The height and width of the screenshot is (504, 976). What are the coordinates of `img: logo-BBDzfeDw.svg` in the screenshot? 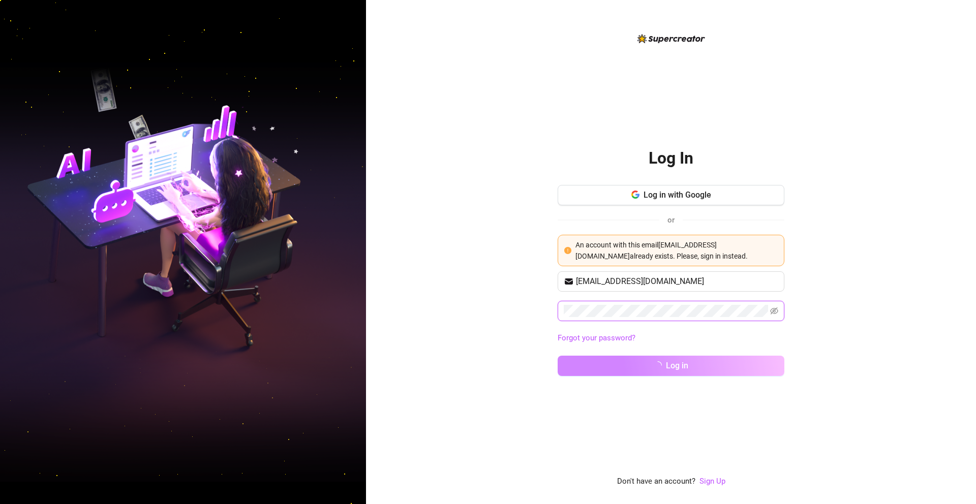 It's located at (671, 39).